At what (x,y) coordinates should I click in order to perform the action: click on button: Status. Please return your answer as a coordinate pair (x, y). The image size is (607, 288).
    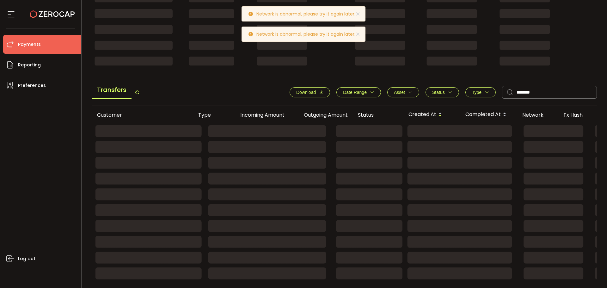
    Looking at the image, I should click on (443, 92).